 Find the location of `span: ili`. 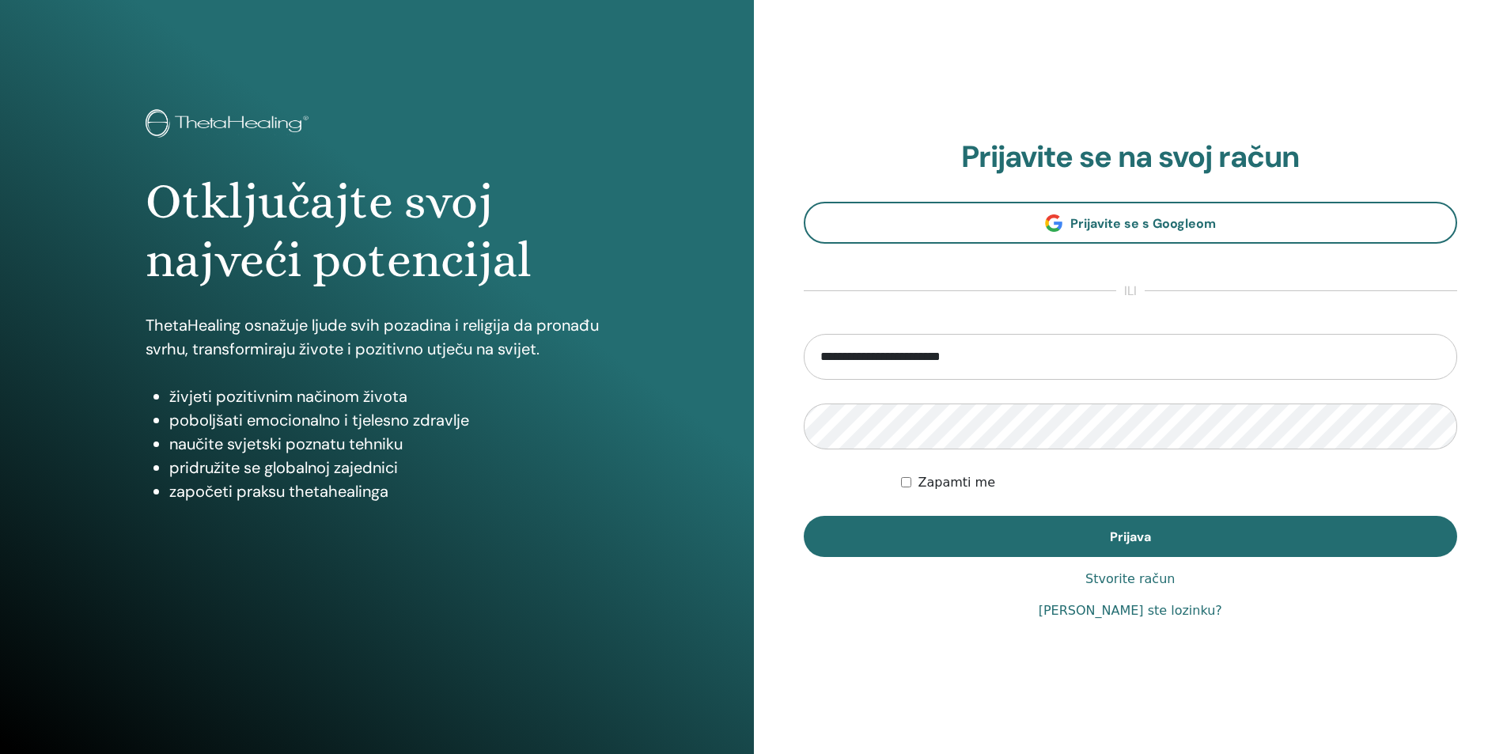

span: ili is located at coordinates (1131, 291).